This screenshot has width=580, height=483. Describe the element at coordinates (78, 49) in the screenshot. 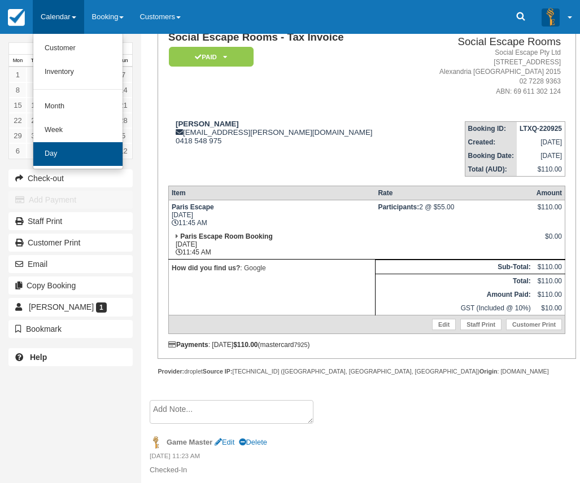

I see `a: Customer` at that location.